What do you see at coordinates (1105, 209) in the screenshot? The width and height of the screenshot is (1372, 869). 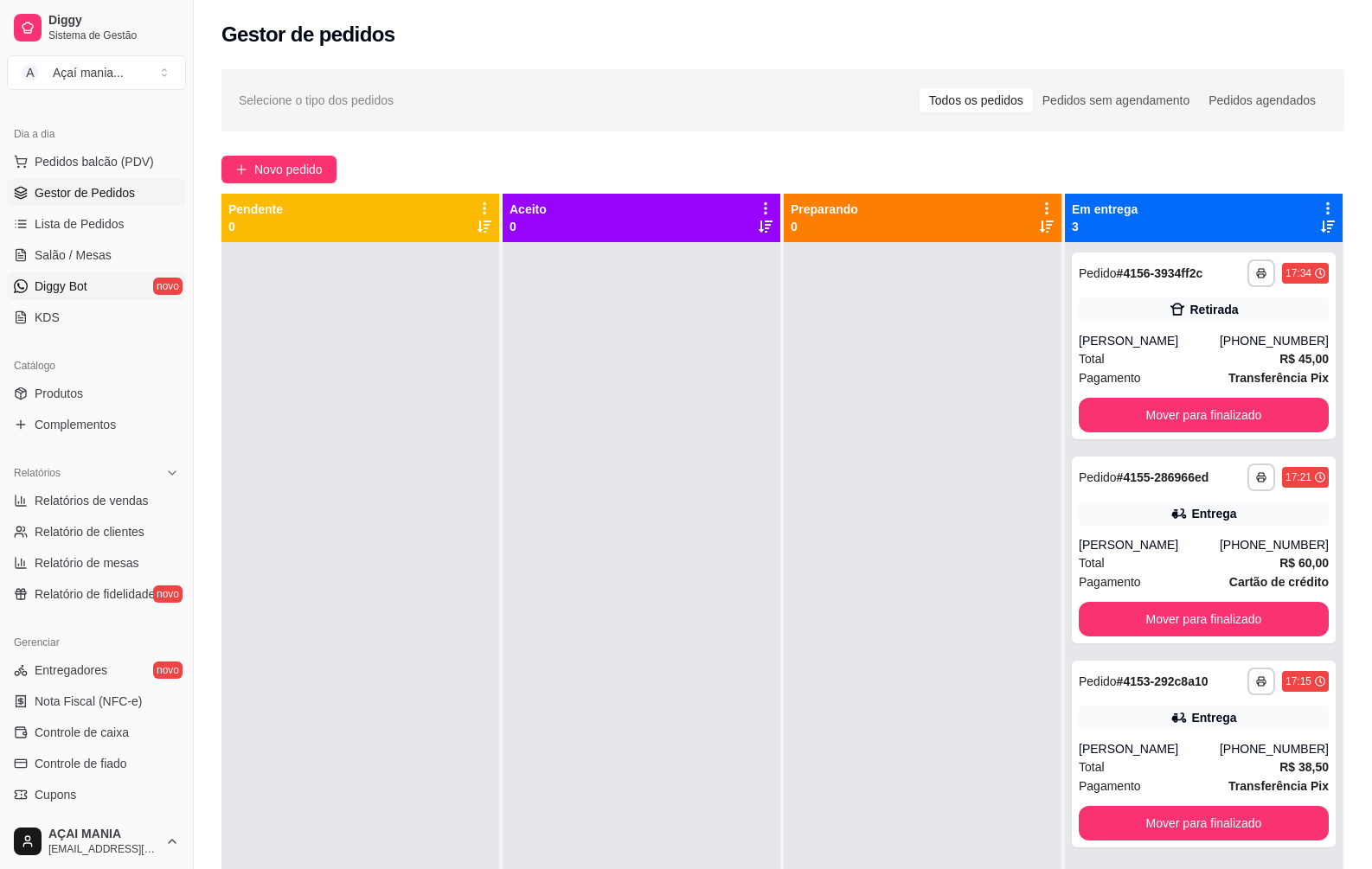 I see `p: Em entrega` at bounding box center [1105, 209].